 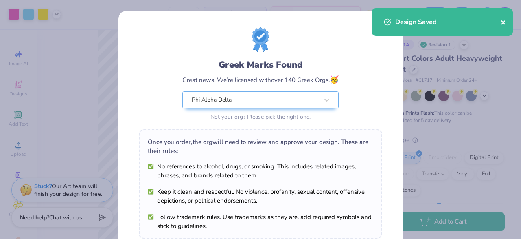 What do you see at coordinates (261, 65) in the screenshot?
I see `div: Greek Marks Found` at bounding box center [261, 65].